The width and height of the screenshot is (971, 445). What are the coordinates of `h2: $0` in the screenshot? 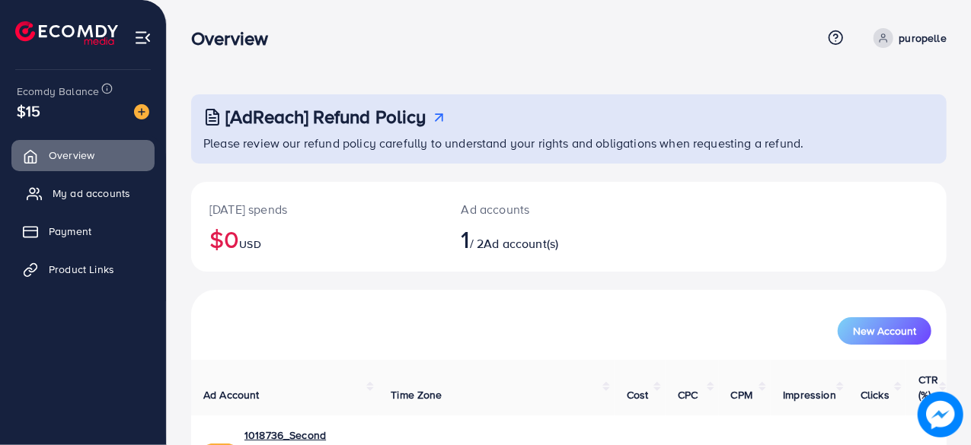 It's located at (317, 239).